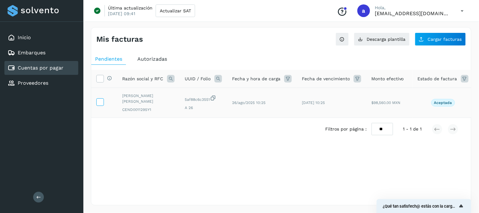 The width and height of the screenshot is (479, 213). Describe the element at coordinates (152, 59) in the screenshot. I see `span: Autorizadas` at that location.